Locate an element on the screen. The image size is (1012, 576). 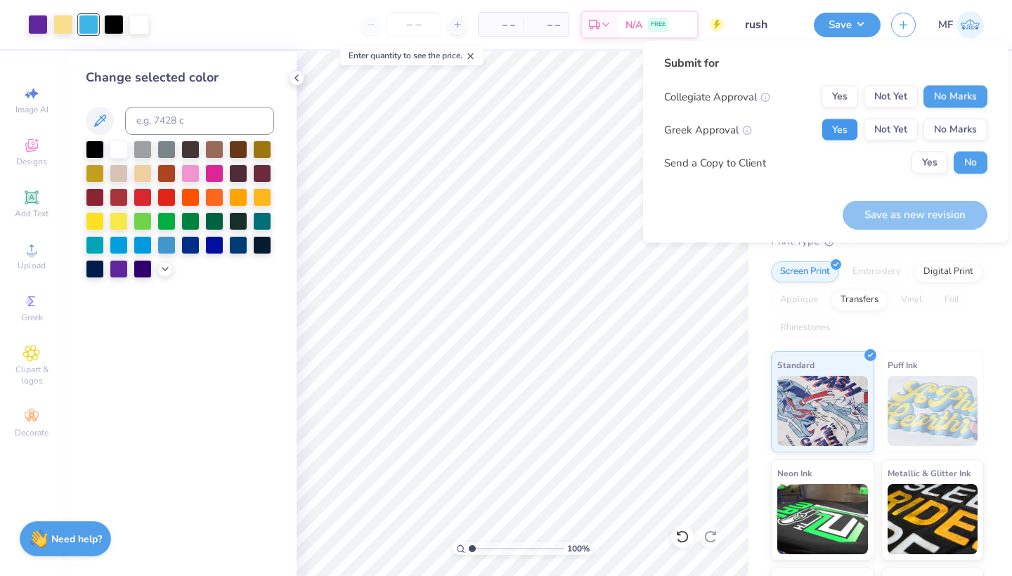
span: Metallic & Glitter Ink is located at coordinates (929, 473).